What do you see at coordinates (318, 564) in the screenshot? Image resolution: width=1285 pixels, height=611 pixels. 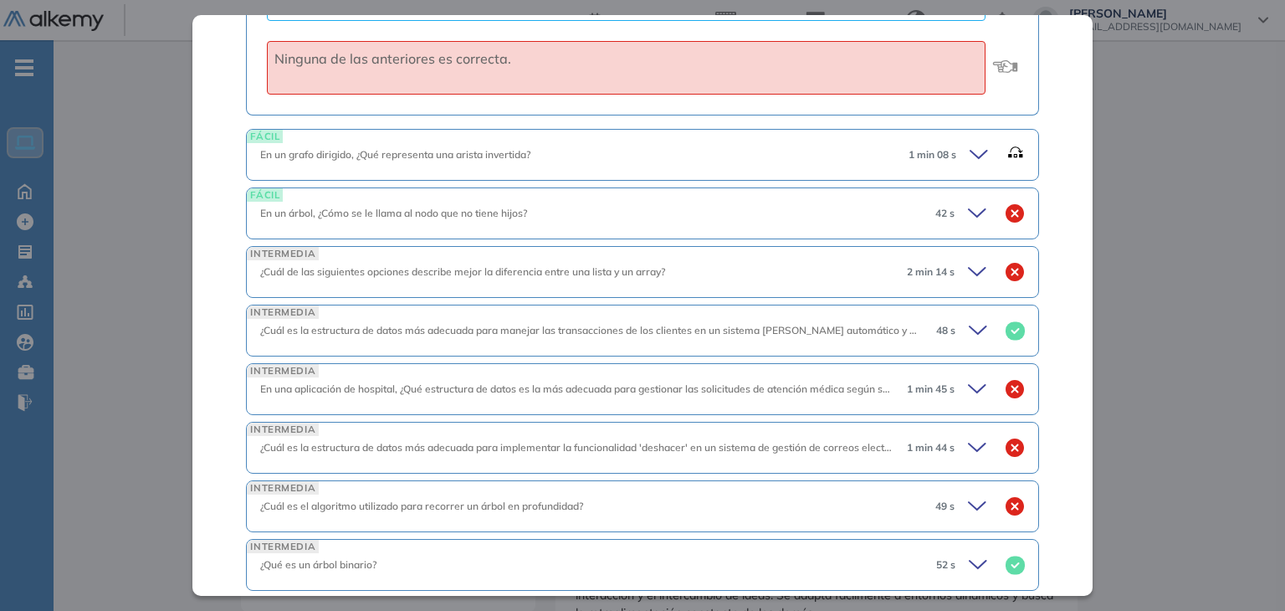 I see `span: ¿Qué es un árbol binario?` at bounding box center [318, 564].